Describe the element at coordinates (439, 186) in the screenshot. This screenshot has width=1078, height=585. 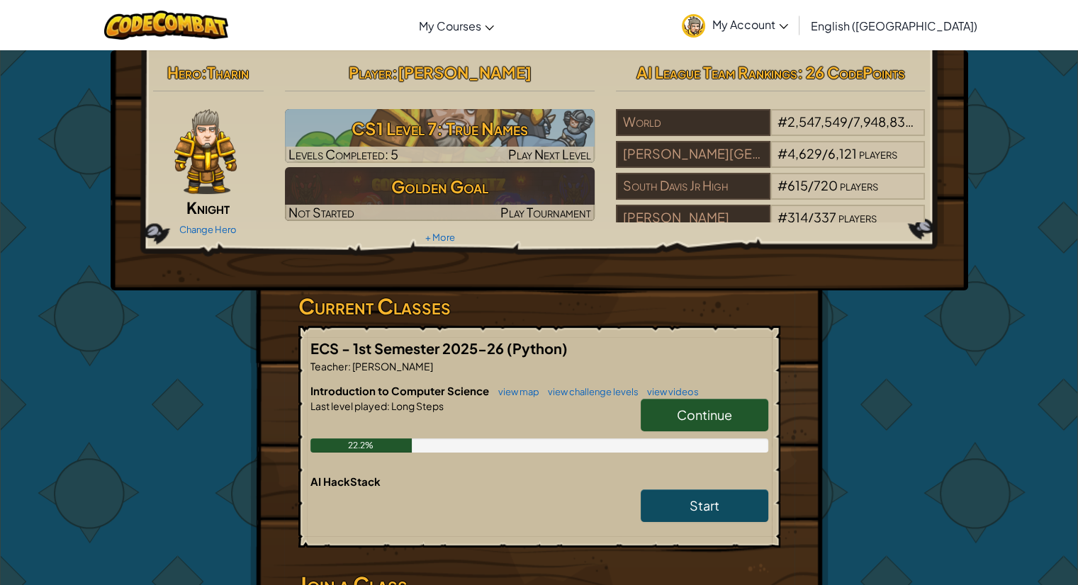
I see `h3: Golden Goal` at that location.